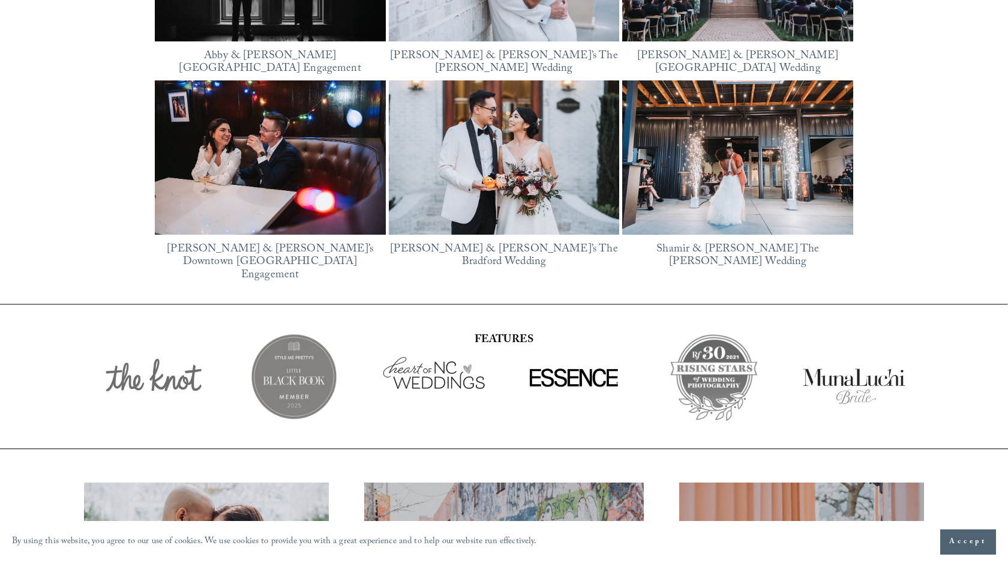 This screenshot has height=563, width=1008. Describe the element at coordinates (737, 157) in the screenshot. I see `a: Shamir &amp; Keegan’s The Meadows Raleigh Wedding` at that location.